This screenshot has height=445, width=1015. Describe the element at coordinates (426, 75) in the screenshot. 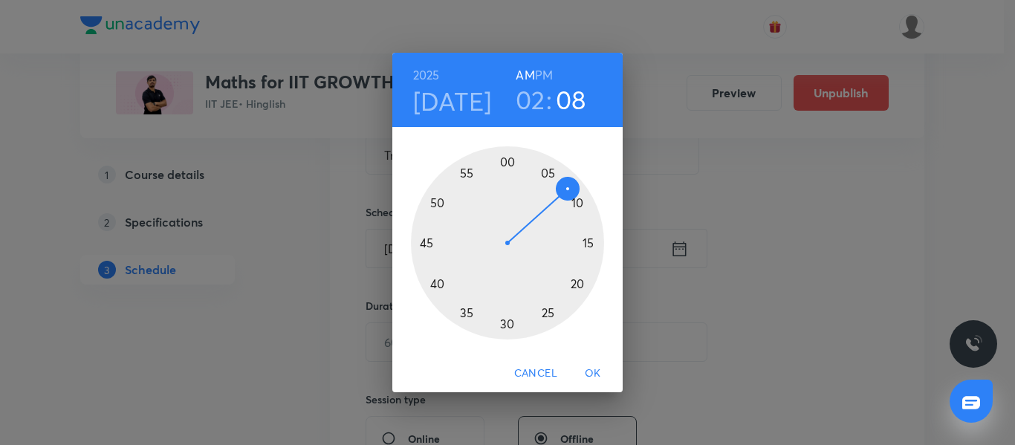

I see `button: 2025` at that location.